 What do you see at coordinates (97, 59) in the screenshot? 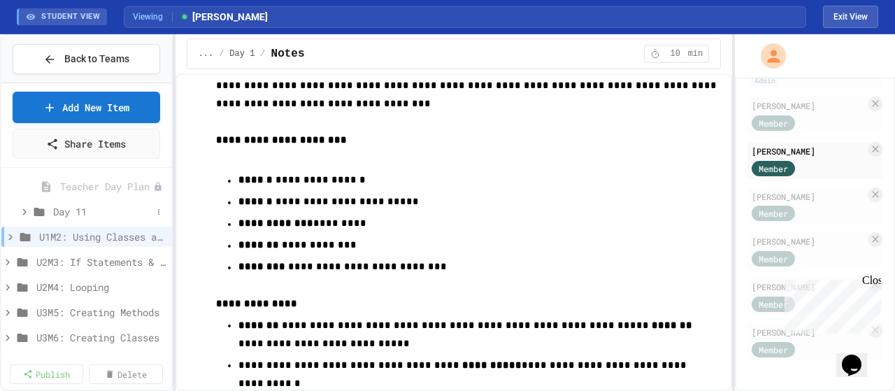
I see `span: Back to Teams` at bounding box center [97, 59].